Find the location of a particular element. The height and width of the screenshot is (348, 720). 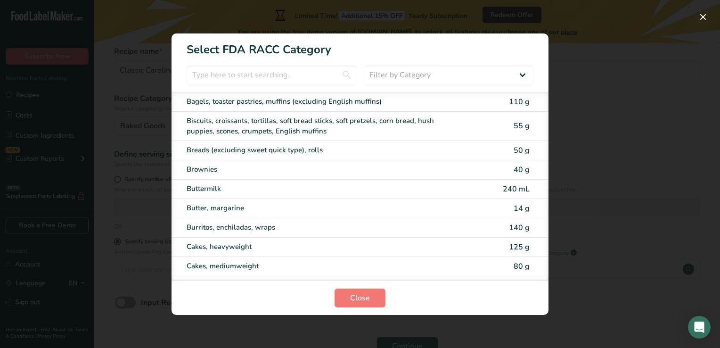

div: Cakes, heavyweight is located at coordinates (320, 246).